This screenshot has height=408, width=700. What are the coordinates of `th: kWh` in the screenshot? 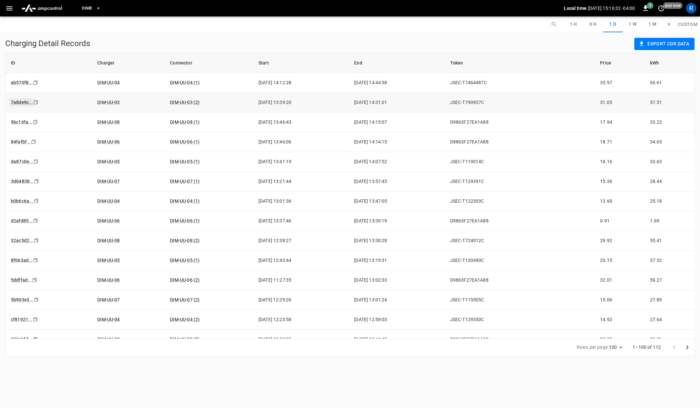 It's located at (670, 63).